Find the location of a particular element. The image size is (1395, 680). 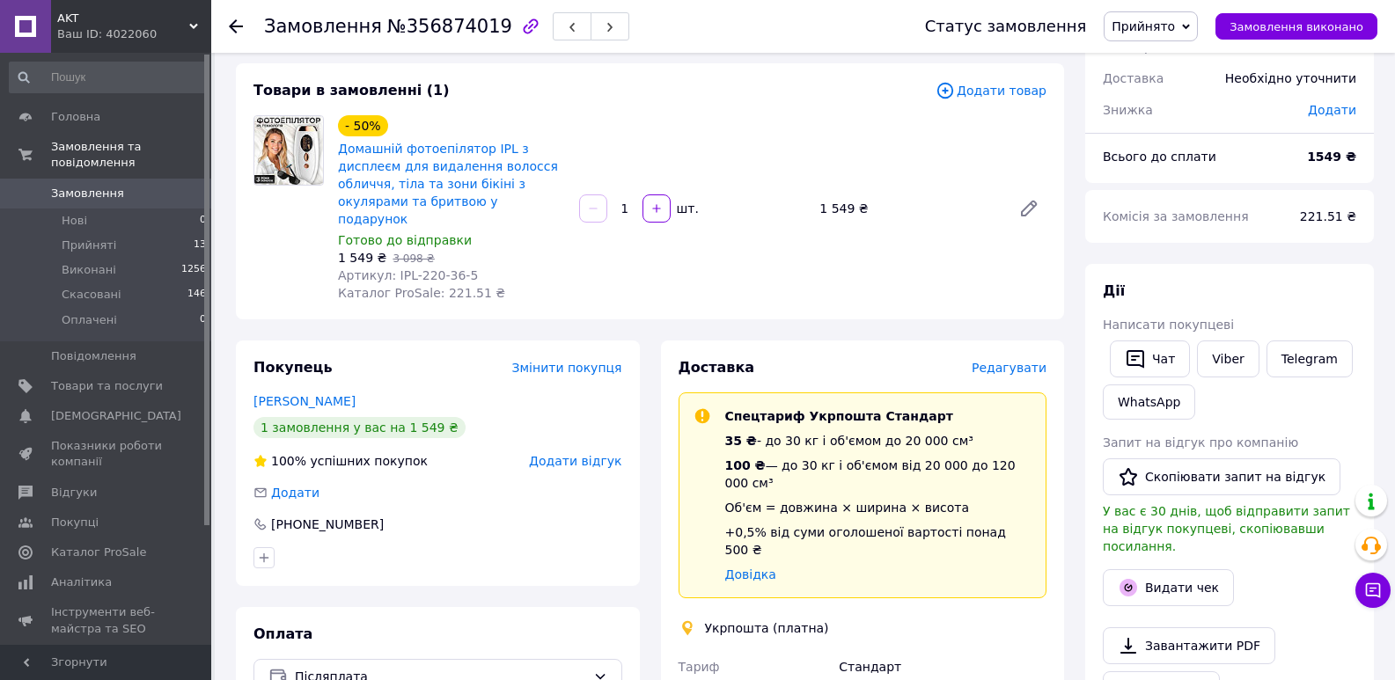

a: Завантажити PDF is located at coordinates (1189, 646).